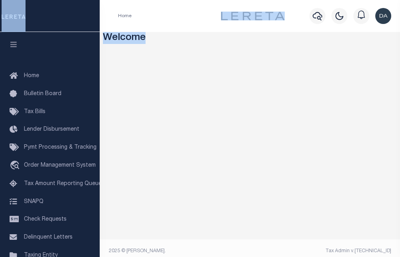  Describe the element at coordinates (45, 219) in the screenshot. I see `span: Check Requests` at that location.